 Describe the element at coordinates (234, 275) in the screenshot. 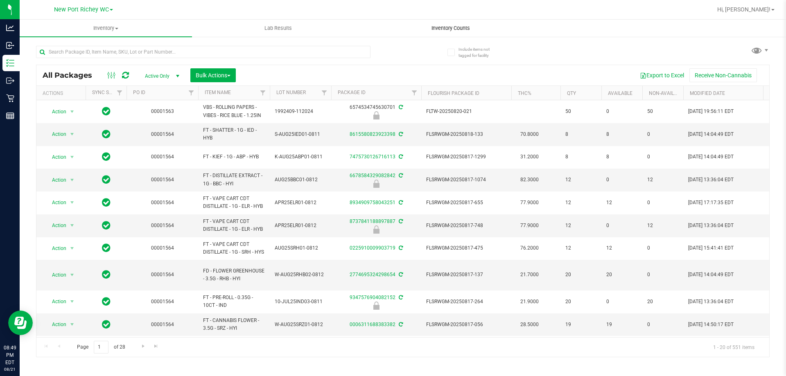

I see `span: FD - FLOWER GREENHOUSE - 3.5G - RHB - HYI` at that location.